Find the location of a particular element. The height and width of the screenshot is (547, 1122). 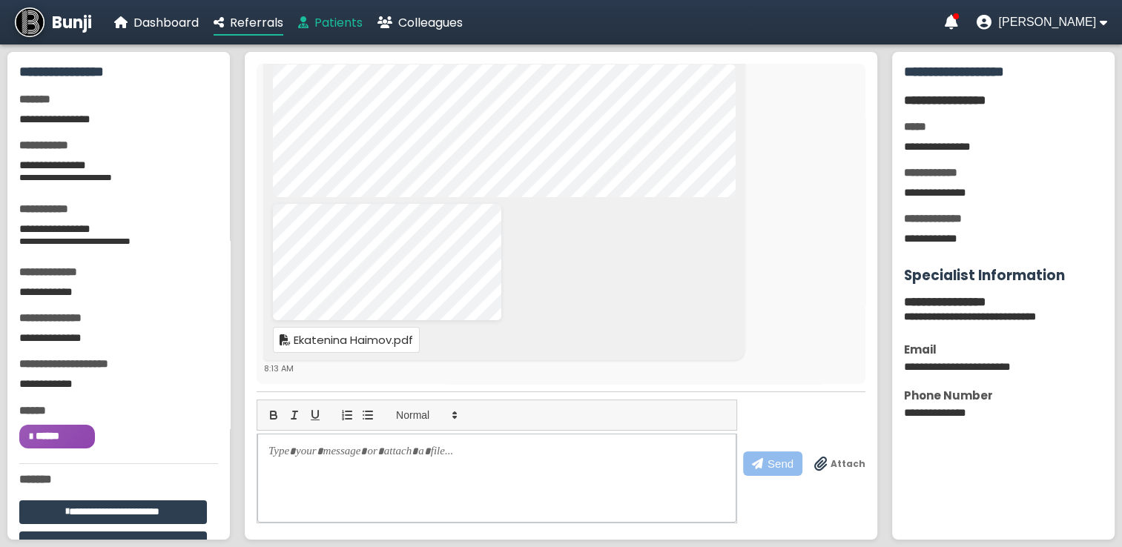

a: Referrals is located at coordinates (248, 22).